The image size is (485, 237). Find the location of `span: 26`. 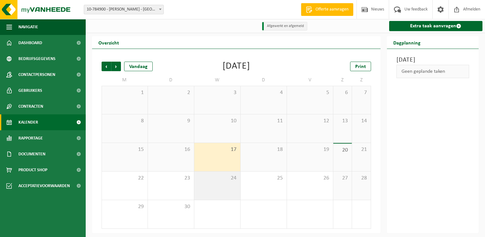

span: 26 is located at coordinates (310, 178).